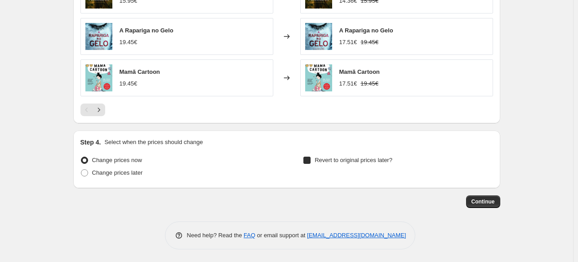 The image size is (578, 262). Describe the element at coordinates (99, 110) in the screenshot. I see `button: Next` at that location.